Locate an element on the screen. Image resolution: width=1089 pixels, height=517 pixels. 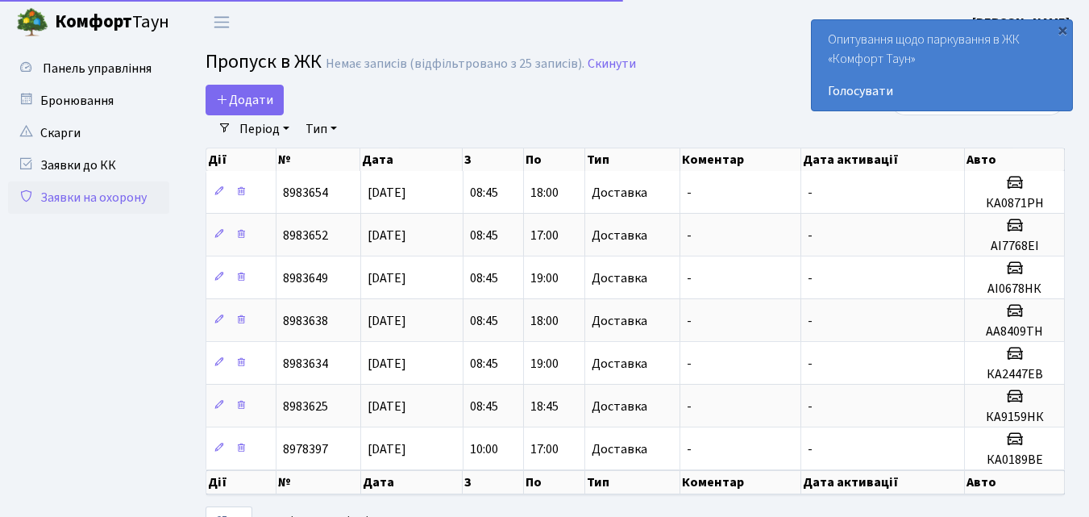
a: Голосувати is located at coordinates (942, 91).